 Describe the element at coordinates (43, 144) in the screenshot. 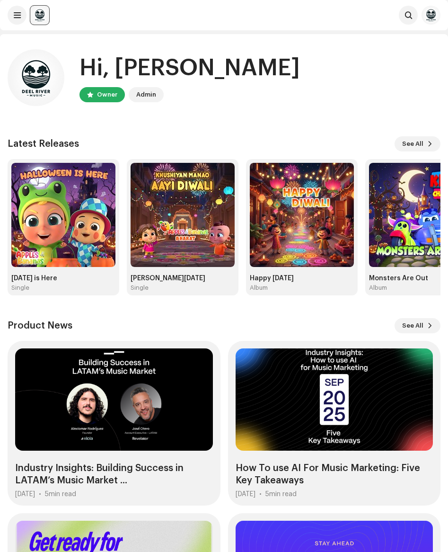

I see `h3: Latest Releases` at that location.